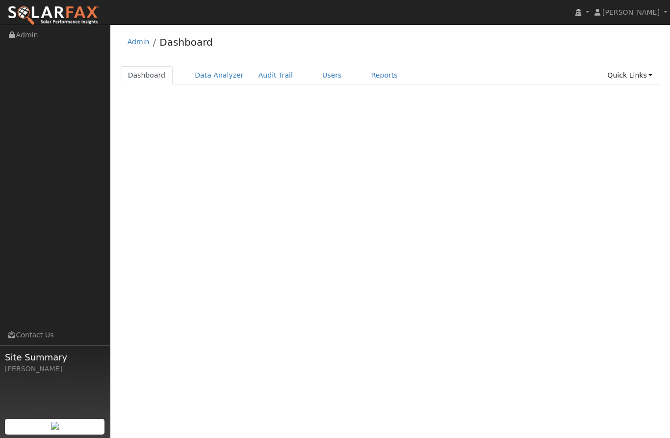 Image resolution: width=670 pixels, height=438 pixels. I want to click on img: retrieve, so click(55, 425).